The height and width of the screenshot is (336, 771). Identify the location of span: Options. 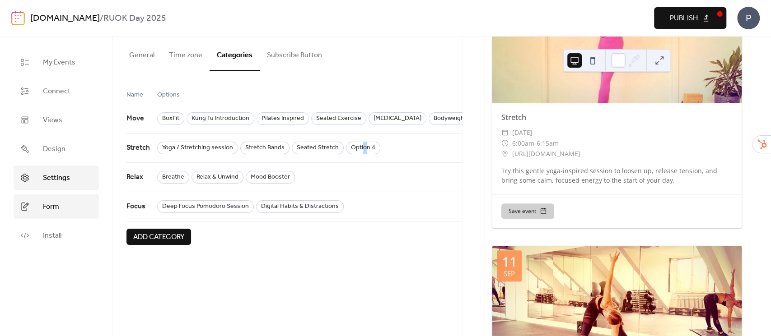
(168, 95).